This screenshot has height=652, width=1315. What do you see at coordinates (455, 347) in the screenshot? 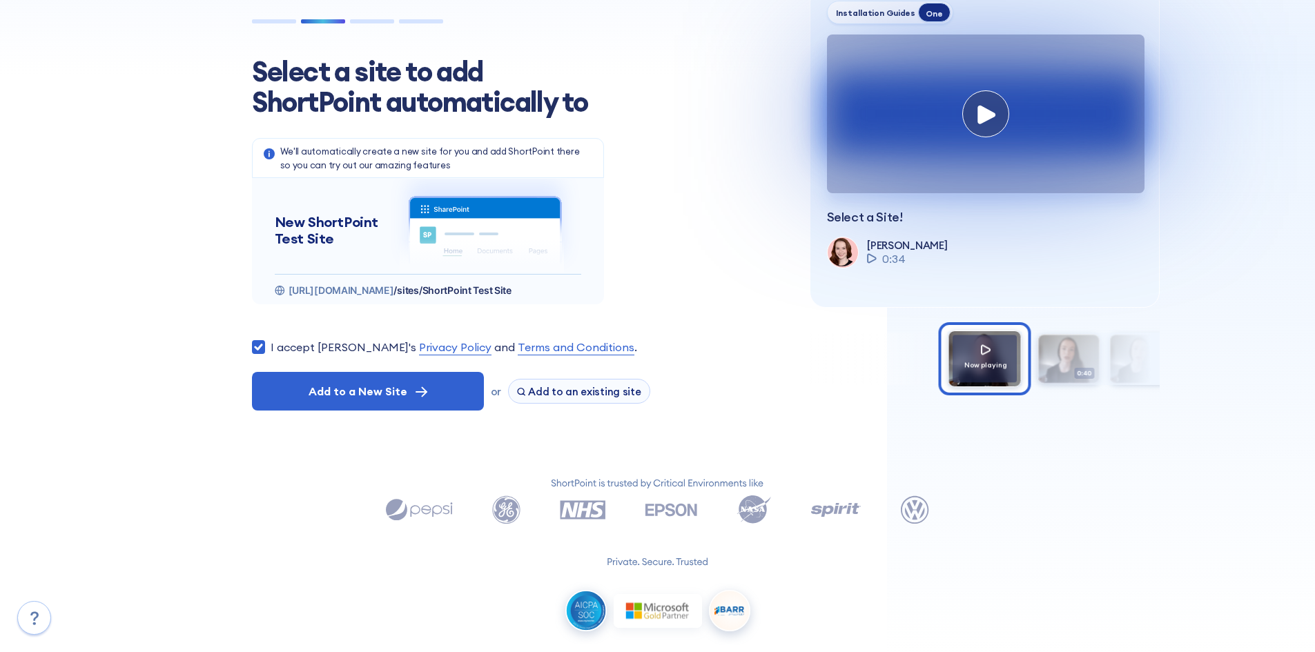
I see `a: Privacy Policy` at bounding box center [455, 347].